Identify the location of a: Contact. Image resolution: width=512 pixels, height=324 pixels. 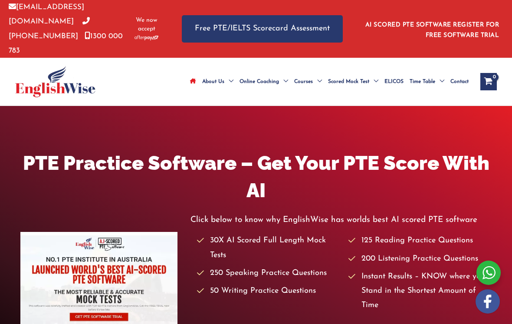
(460, 82).